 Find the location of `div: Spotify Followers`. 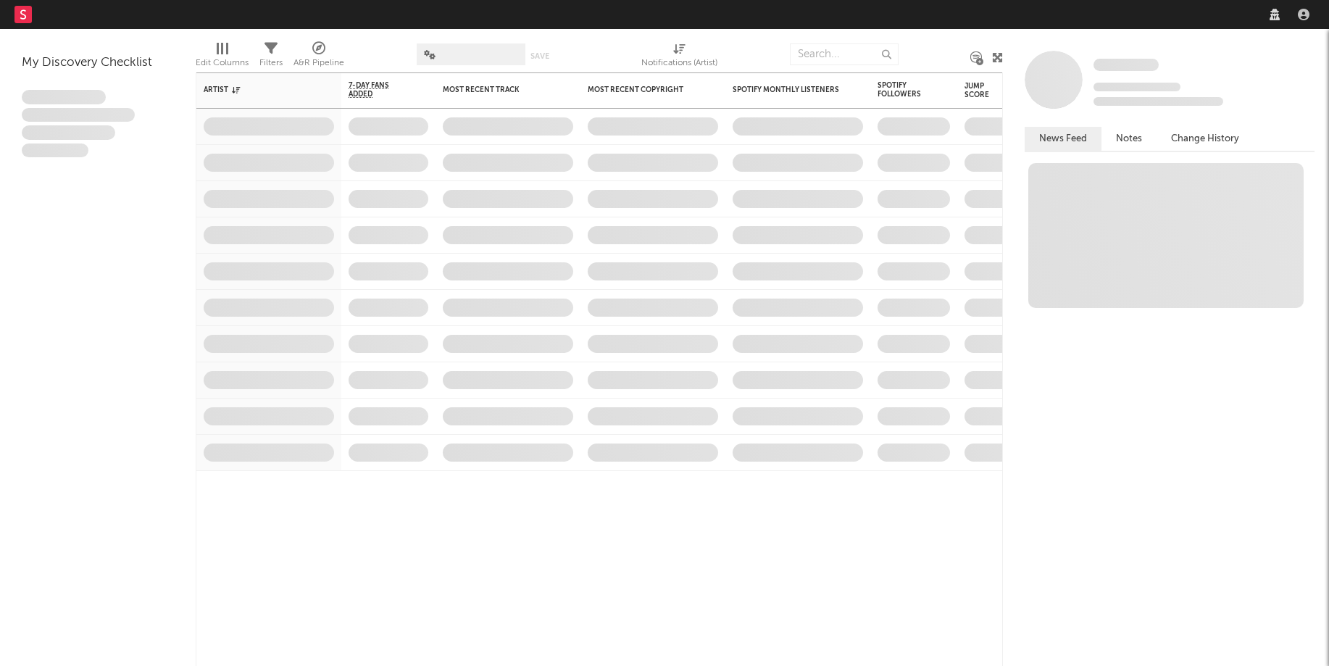

div: Spotify Followers is located at coordinates (903, 90).